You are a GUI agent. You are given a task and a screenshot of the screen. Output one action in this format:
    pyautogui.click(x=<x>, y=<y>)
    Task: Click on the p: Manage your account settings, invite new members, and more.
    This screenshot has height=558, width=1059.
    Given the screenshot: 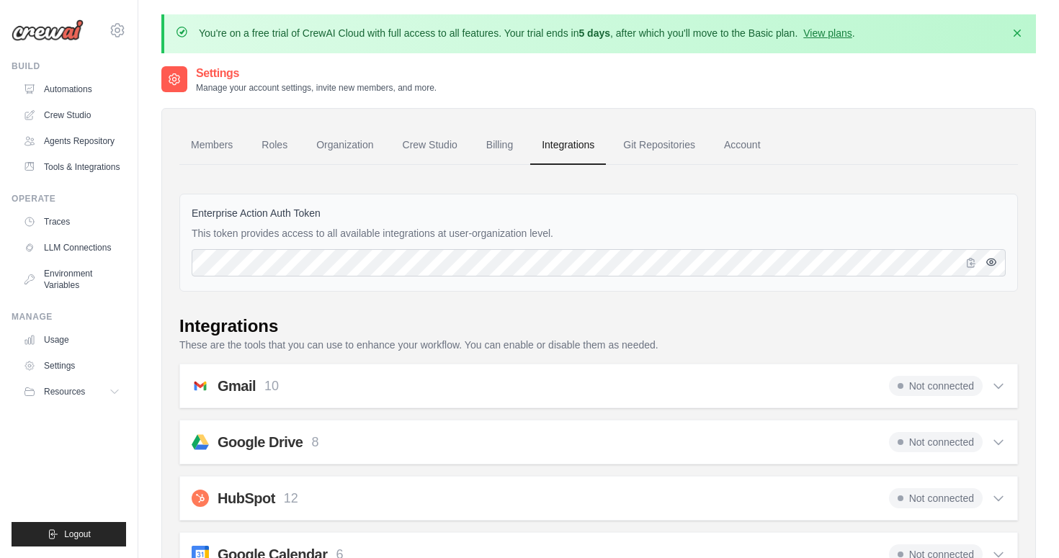 What is the action you would take?
    pyautogui.click(x=316, y=88)
    